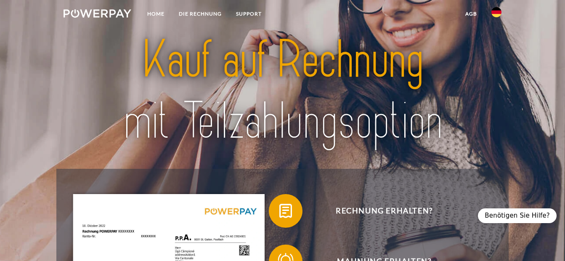 This screenshot has width=565, height=261. What do you see at coordinates (200, 14) in the screenshot?
I see `a: DIE RECHNUNG` at bounding box center [200, 14].